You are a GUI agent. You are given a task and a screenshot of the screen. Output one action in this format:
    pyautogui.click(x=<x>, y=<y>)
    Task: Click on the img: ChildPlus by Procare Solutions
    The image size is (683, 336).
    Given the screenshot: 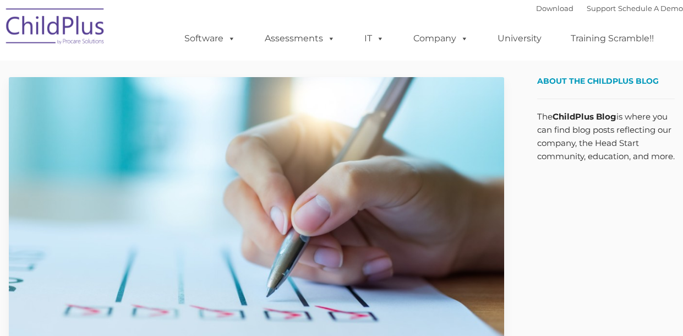 What is the action you would take?
    pyautogui.click(x=56, y=28)
    